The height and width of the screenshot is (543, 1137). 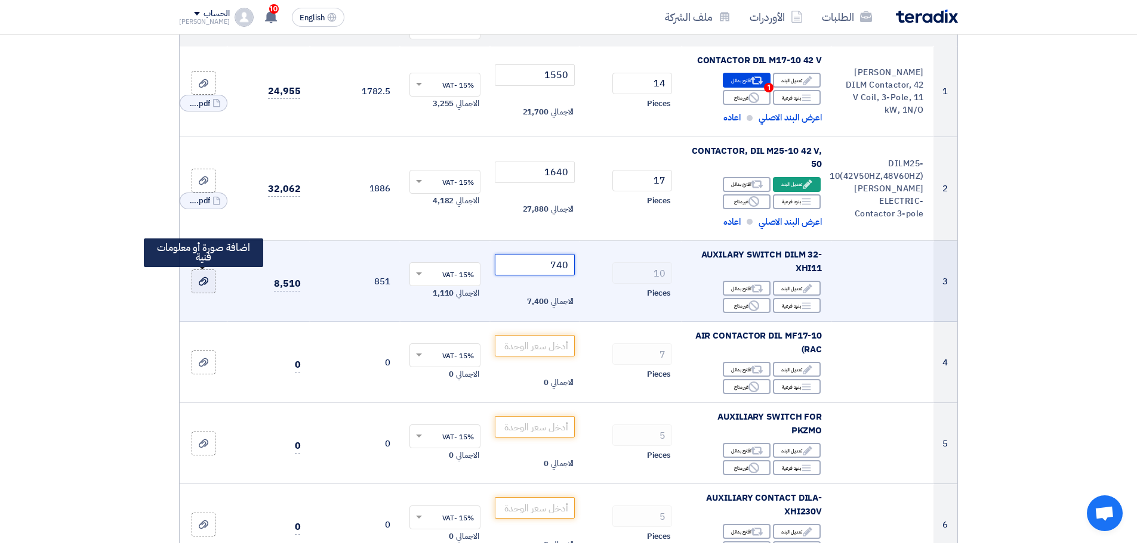 I want to click on a: ملف الشركة, so click(x=697, y=17).